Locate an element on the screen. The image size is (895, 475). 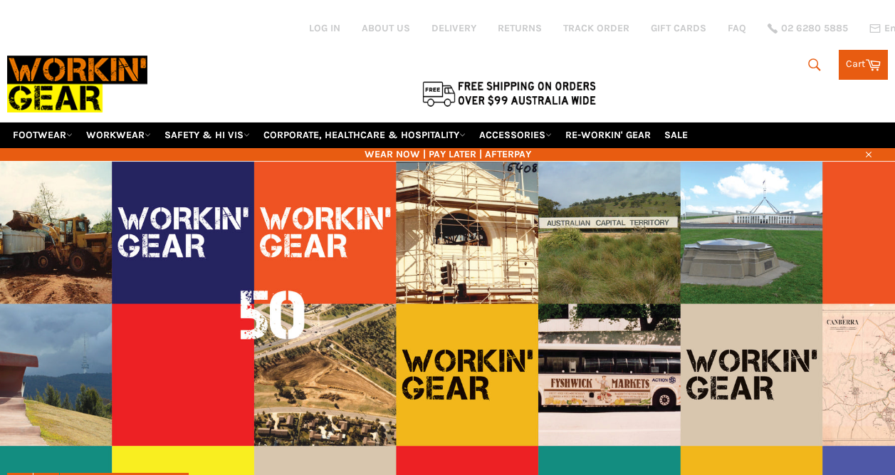
a: RETURNS is located at coordinates (520, 28).